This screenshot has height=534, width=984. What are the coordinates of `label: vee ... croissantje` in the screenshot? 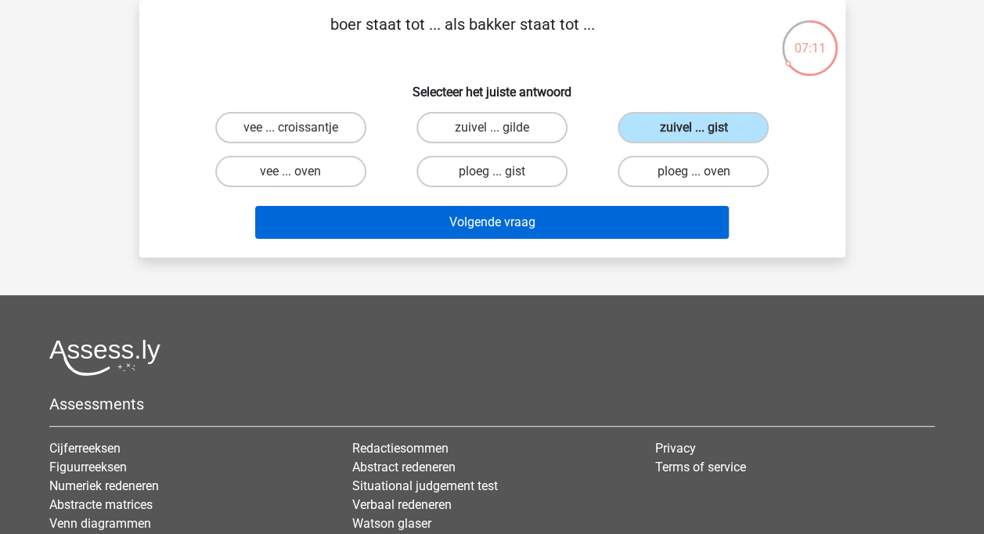 It's located at (290, 128).